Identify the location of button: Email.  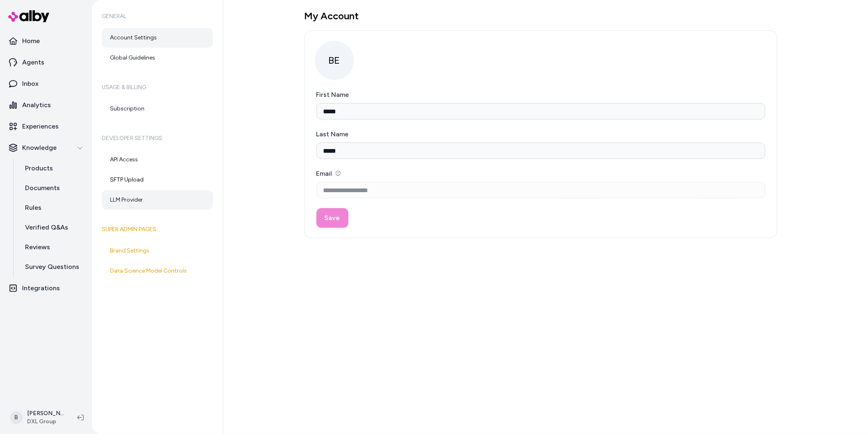
(338, 173).